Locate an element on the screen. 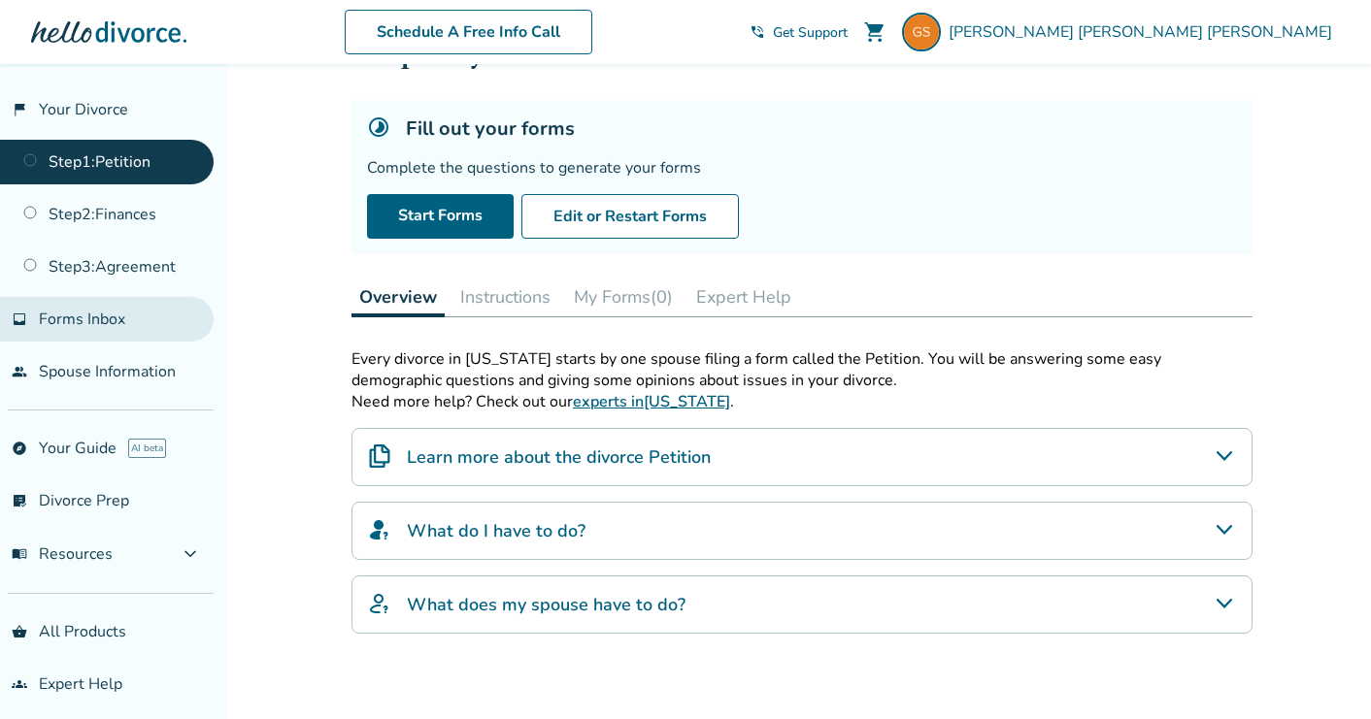 The height and width of the screenshot is (719, 1371). span: expand_more is located at coordinates (190, 554).